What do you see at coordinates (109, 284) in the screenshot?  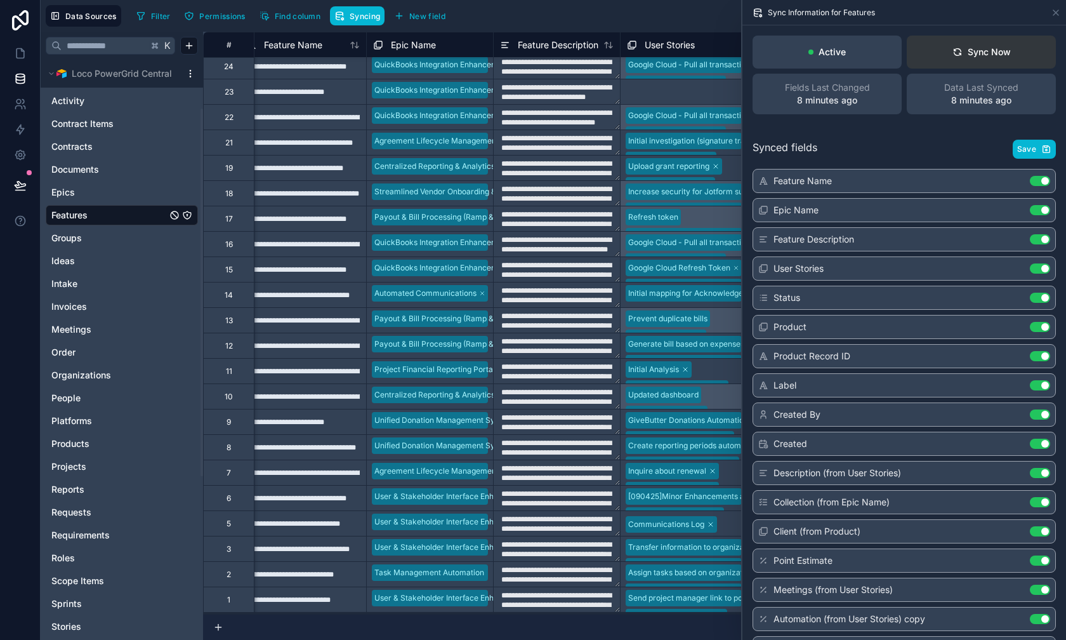 I see `a: Intake` at bounding box center [109, 284].